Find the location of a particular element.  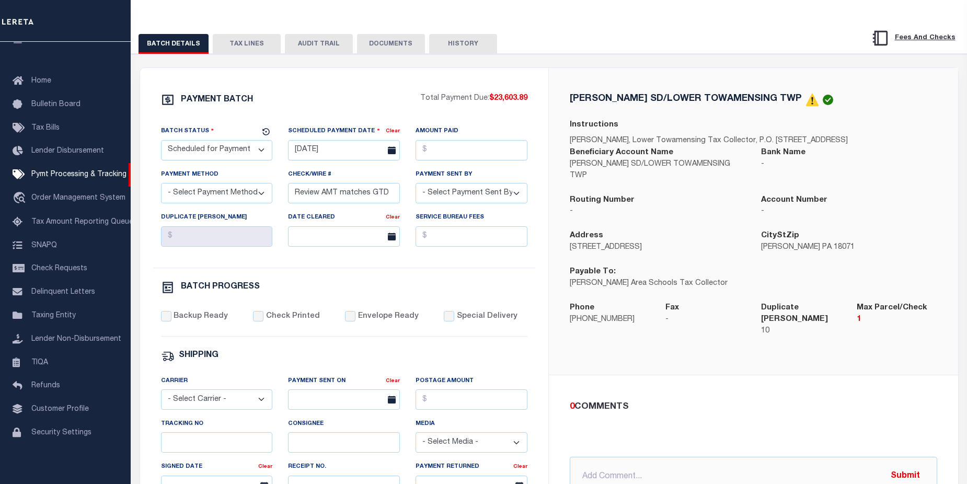

span: Refunds is located at coordinates (45, 386).